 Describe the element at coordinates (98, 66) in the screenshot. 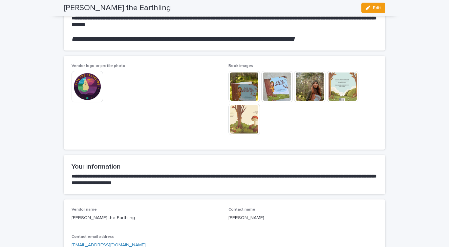

I see `span: Vendor logo or profile photo` at that location.